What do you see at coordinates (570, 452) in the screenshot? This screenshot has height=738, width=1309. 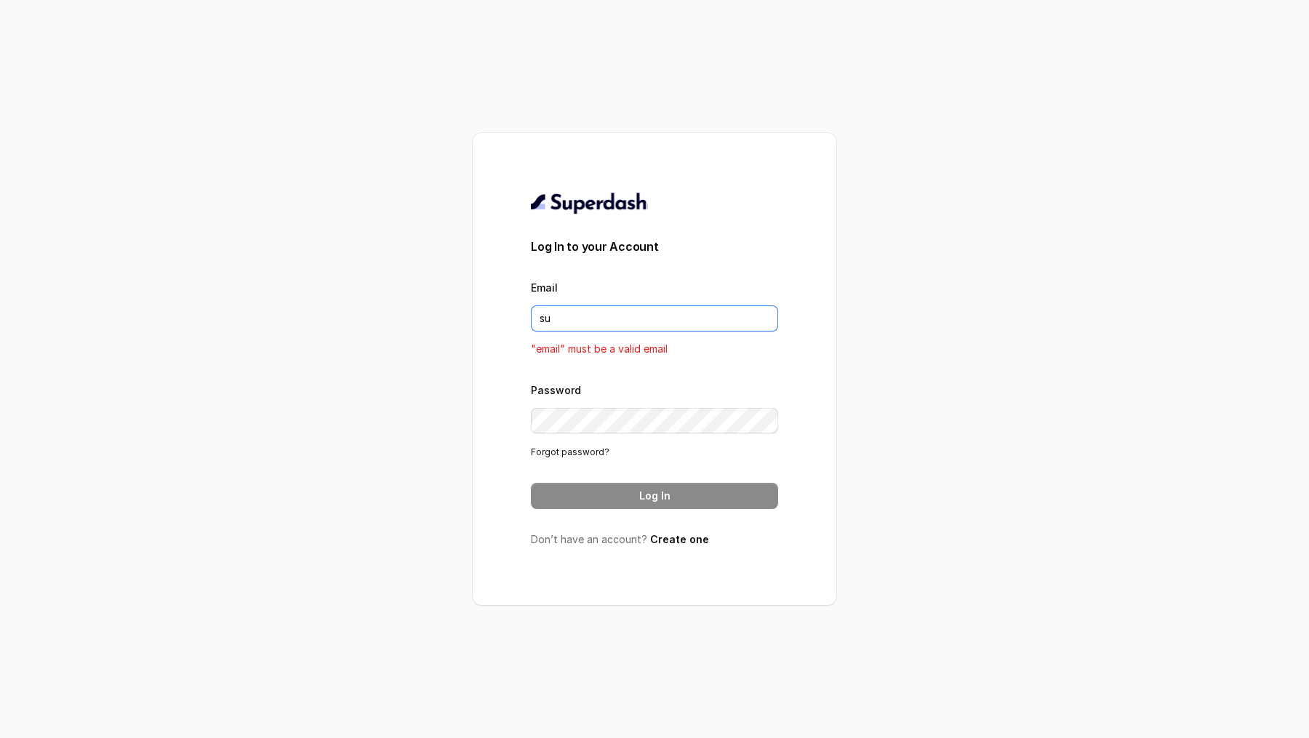 I see `a: Forgot password?` at bounding box center [570, 452].